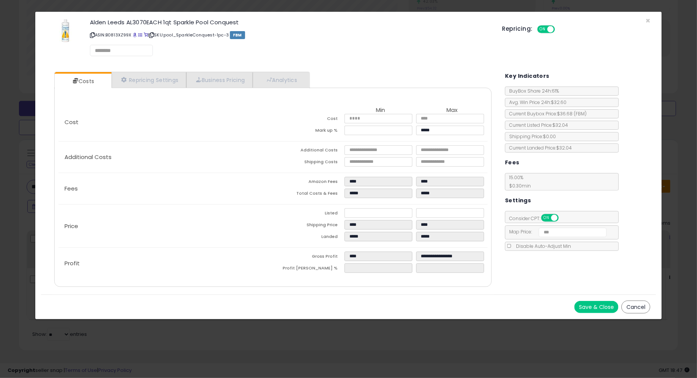 The height and width of the screenshot is (378, 697). Describe the element at coordinates (309, 237) in the screenshot. I see `td: Landed` at that location.